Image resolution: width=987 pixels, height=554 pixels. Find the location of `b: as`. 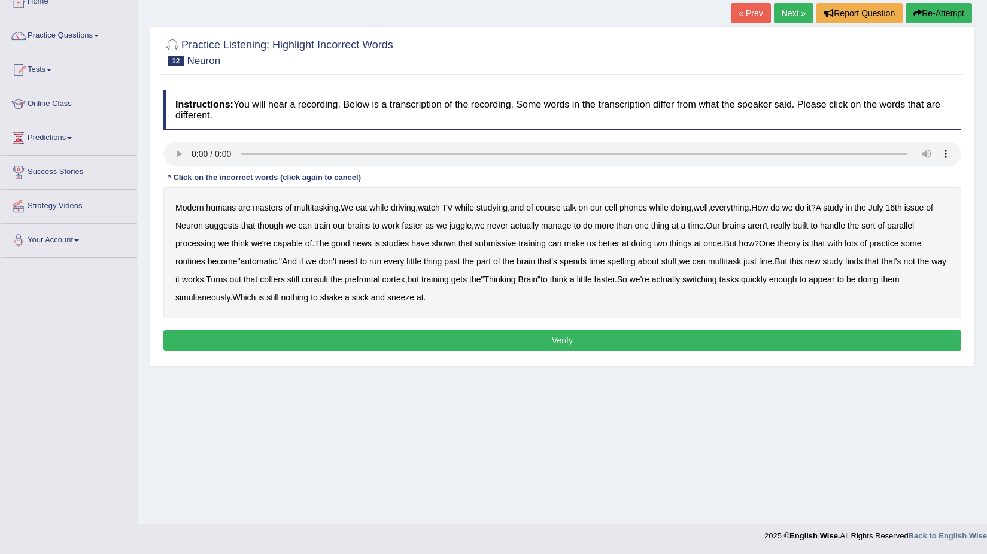

b: as is located at coordinates (429, 226).